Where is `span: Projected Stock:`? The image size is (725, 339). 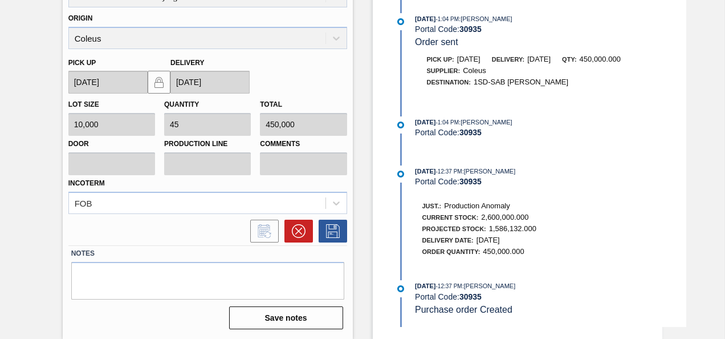
span: Projected Stock: is located at coordinates (454, 229).